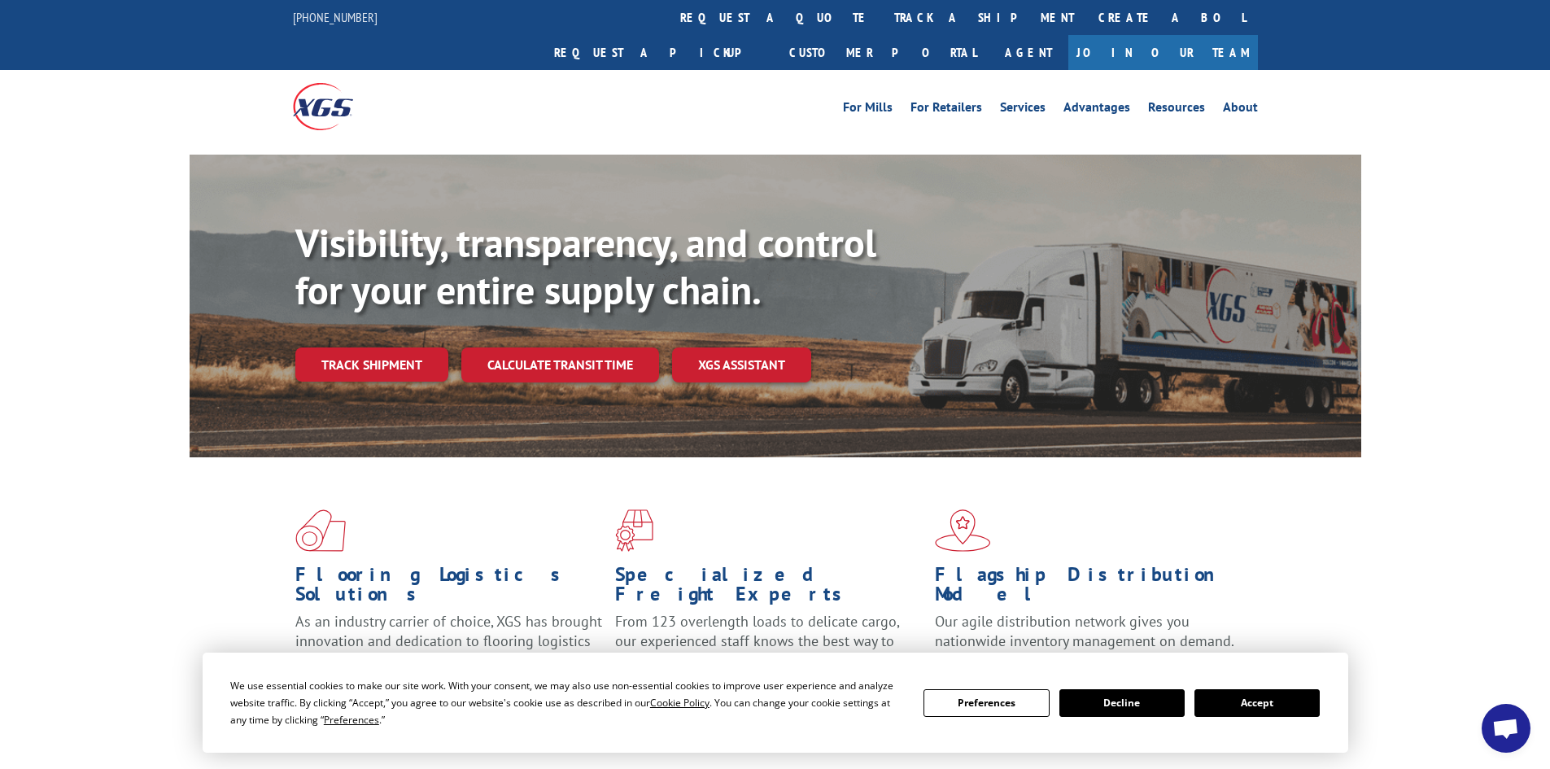  What do you see at coordinates (1122, 703) in the screenshot?
I see `button: Decline` at bounding box center [1122, 703].